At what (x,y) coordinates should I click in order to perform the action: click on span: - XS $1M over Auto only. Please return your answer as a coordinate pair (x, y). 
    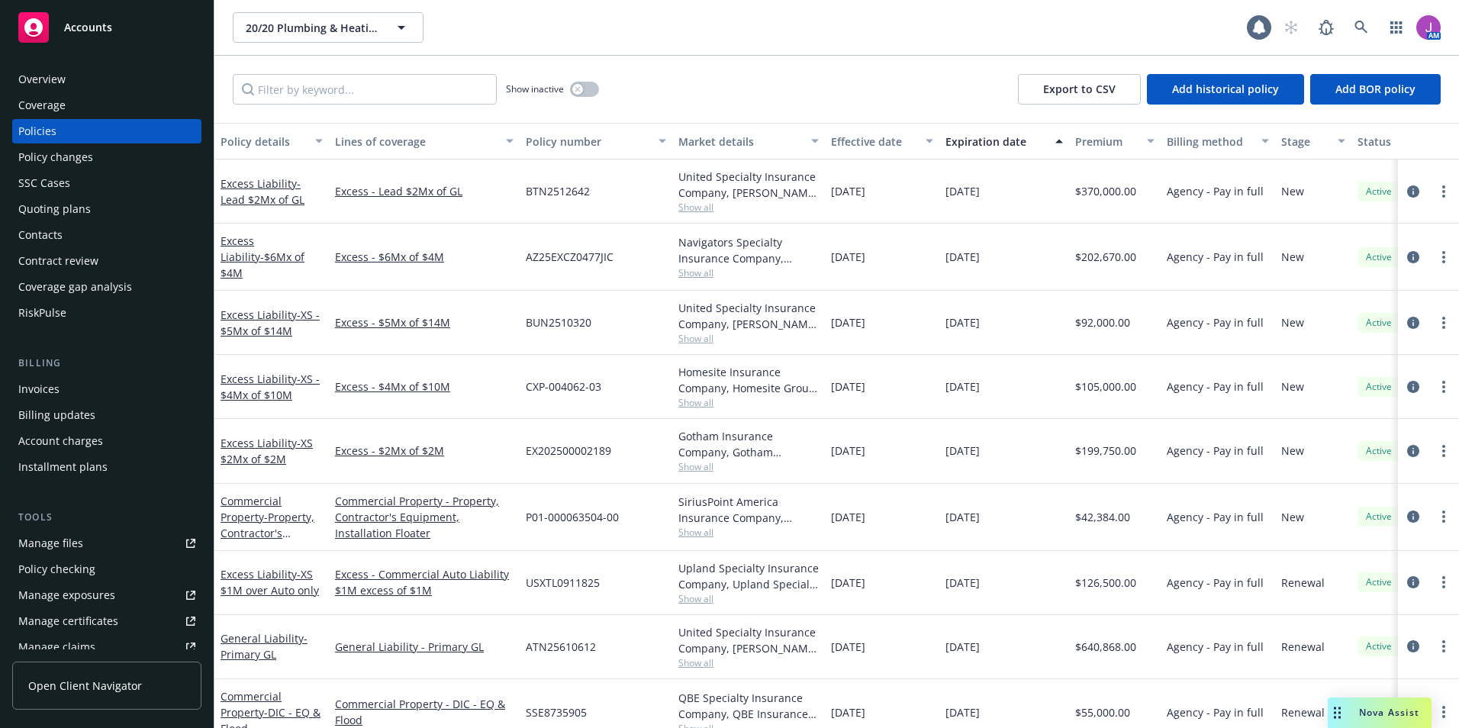
    Looking at the image, I should click on (269, 582).